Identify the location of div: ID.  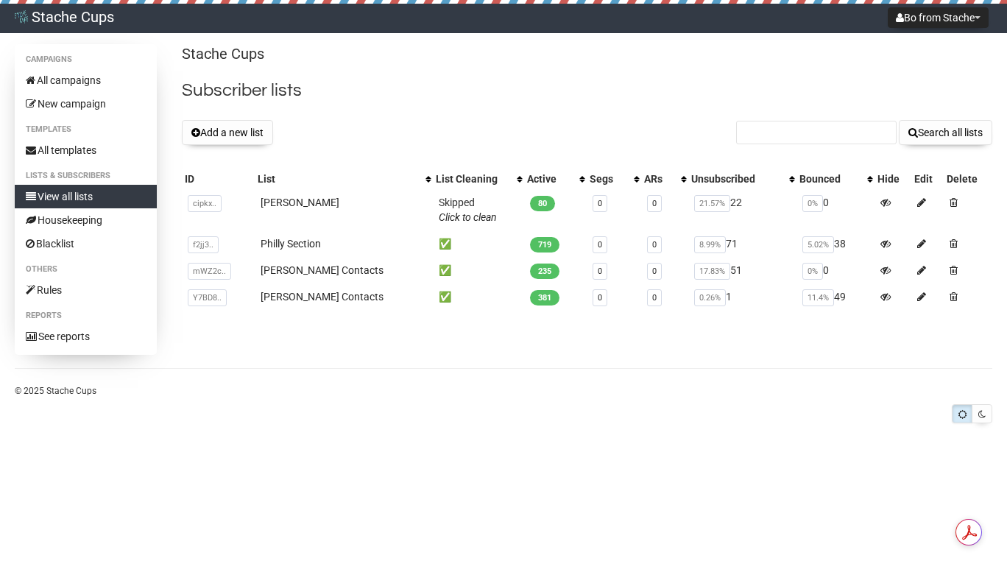
(218, 179).